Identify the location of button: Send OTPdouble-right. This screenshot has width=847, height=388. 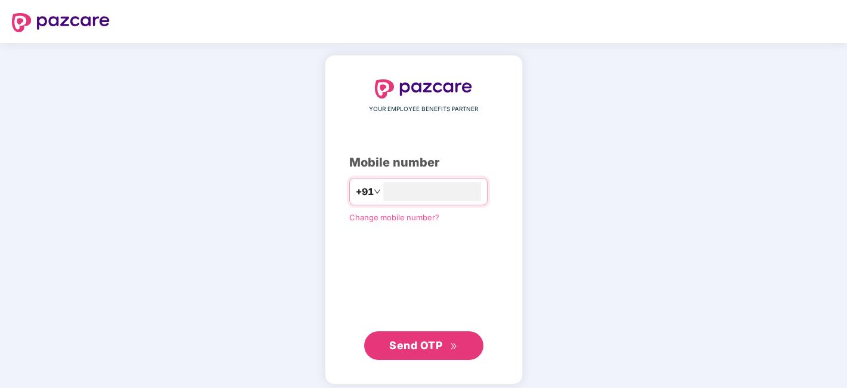
(424, 345).